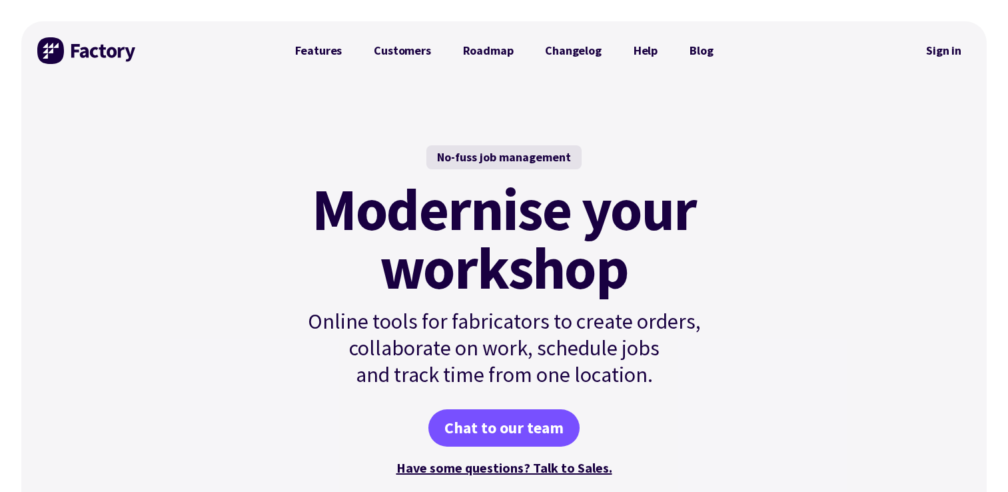 The height and width of the screenshot is (492, 1008). What do you see at coordinates (402, 51) in the screenshot?
I see `a: Customers` at bounding box center [402, 51].